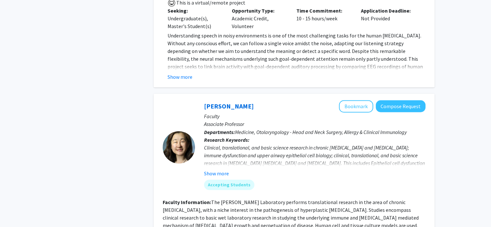 This screenshot has width=491, height=227. Describe the element at coordinates (356, 106) in the screenshot. I see `button: Add Jean Kim to Bookmarks` at that location.